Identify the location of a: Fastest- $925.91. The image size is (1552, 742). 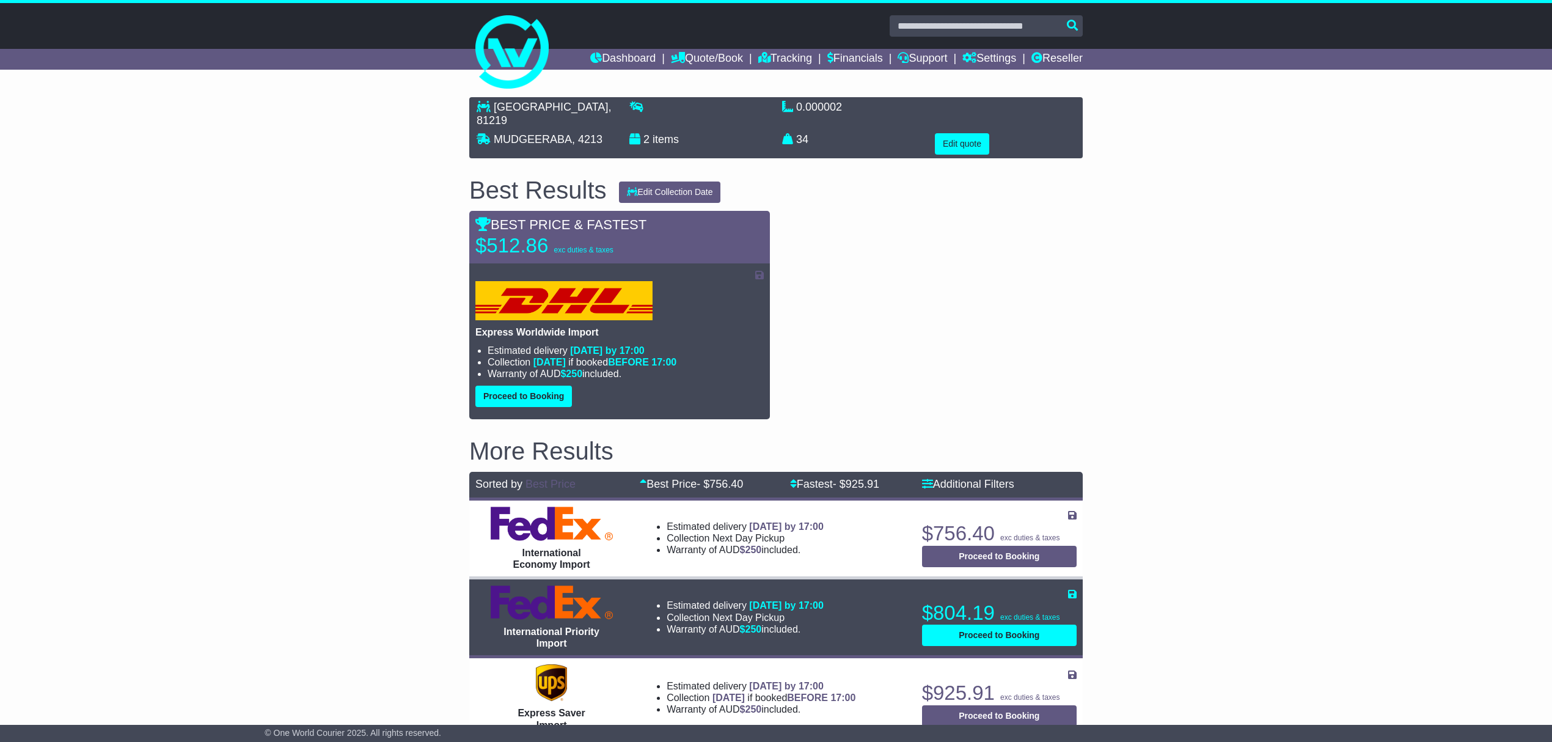
(835, 484).